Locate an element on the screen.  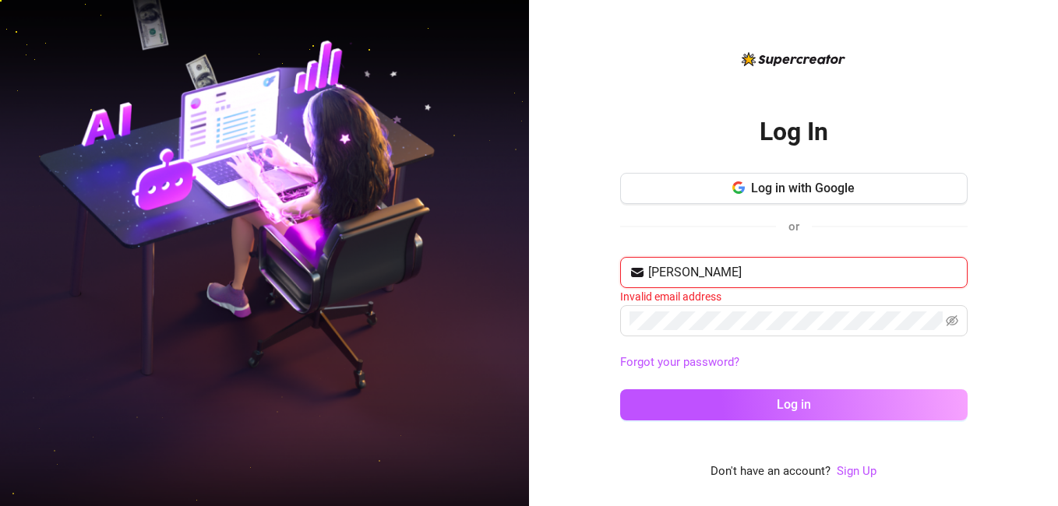
span: or is located at coordinates (794, 227).